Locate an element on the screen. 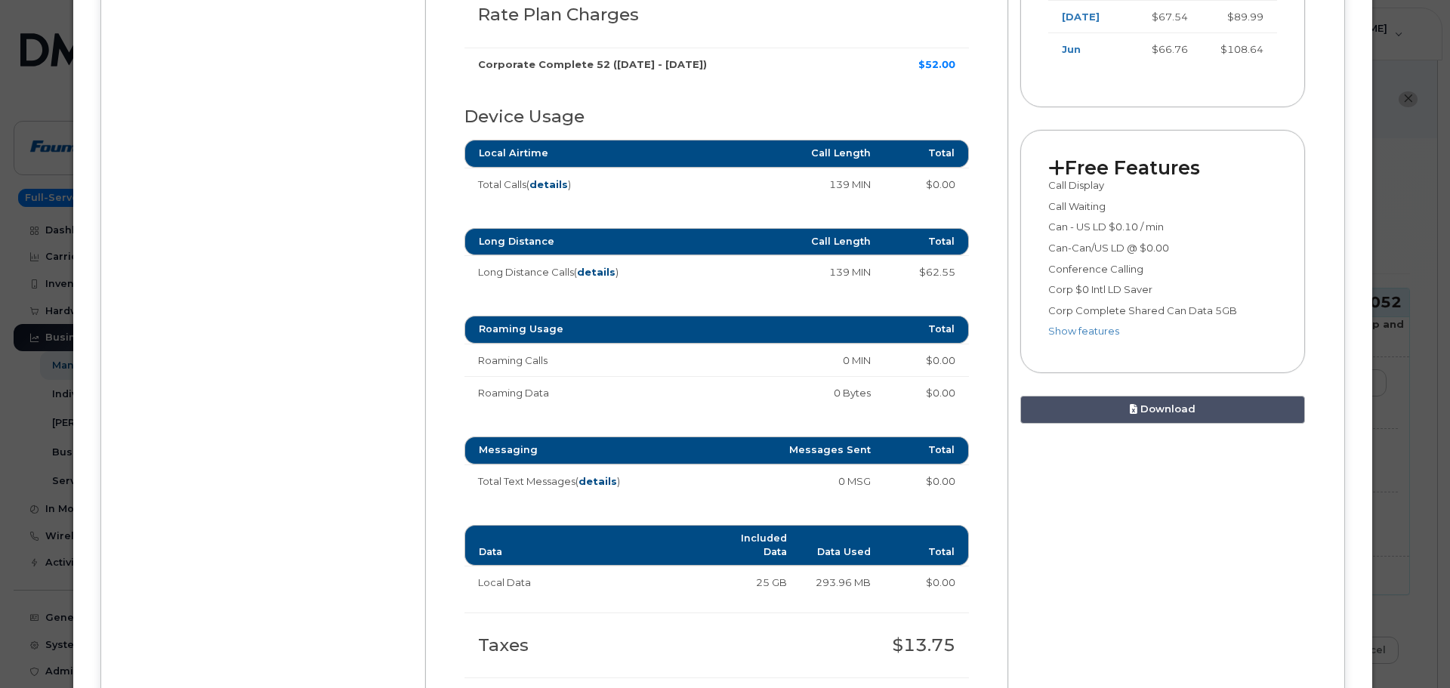 The image size is (1450, 688). td: 293.96 MB is located at coordinates (842, 582).